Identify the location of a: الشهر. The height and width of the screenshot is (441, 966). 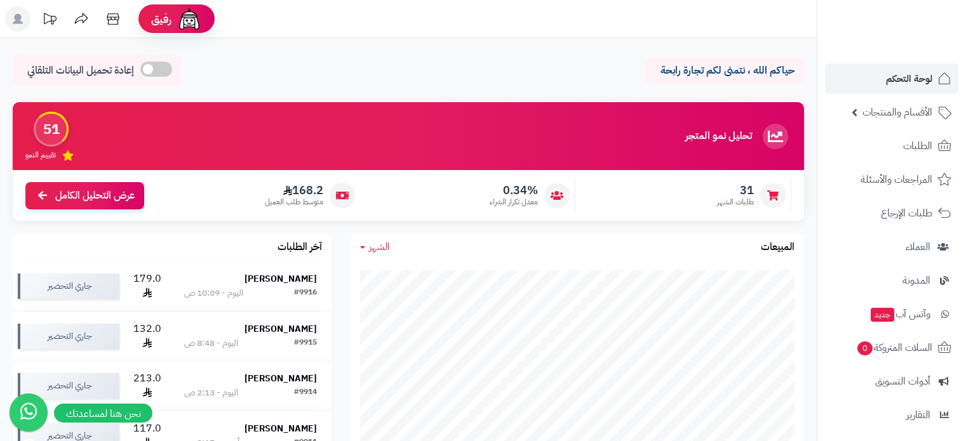
(375, 247).